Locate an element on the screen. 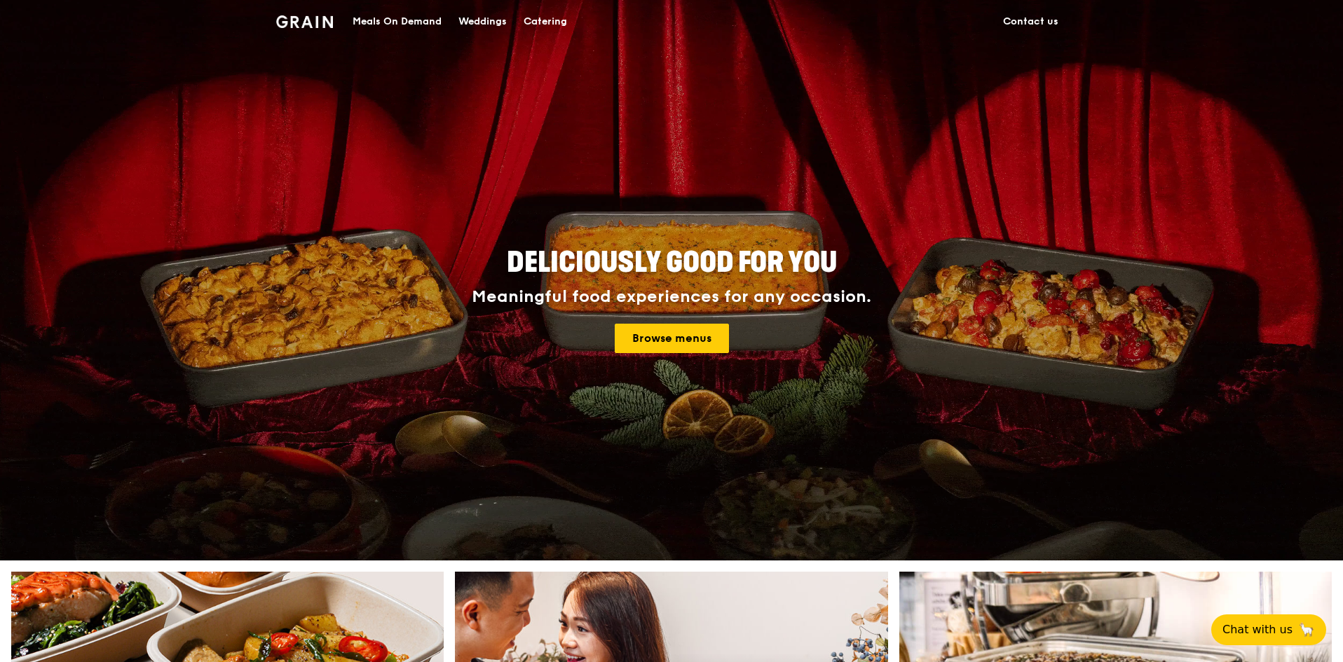 The width and height of the screenshot is (1343, 662). img: Grain is located at coordinates (304, 22).